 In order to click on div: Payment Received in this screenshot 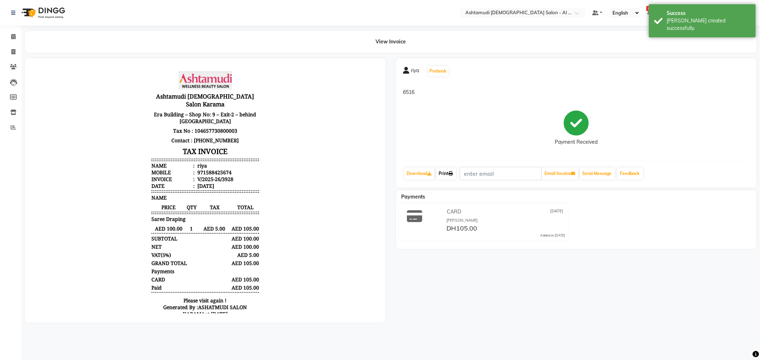, I will do `click(576, 142)`.